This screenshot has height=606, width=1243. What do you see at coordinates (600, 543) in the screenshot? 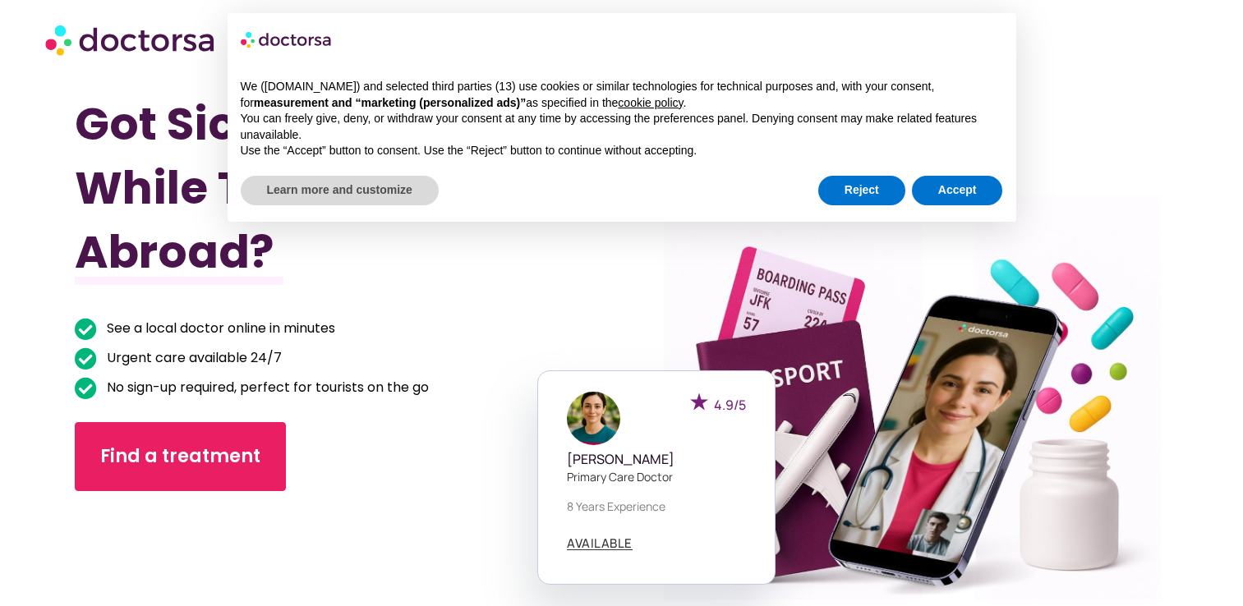
I see `span: AVAILABLE` at bounding box center [600, 543].